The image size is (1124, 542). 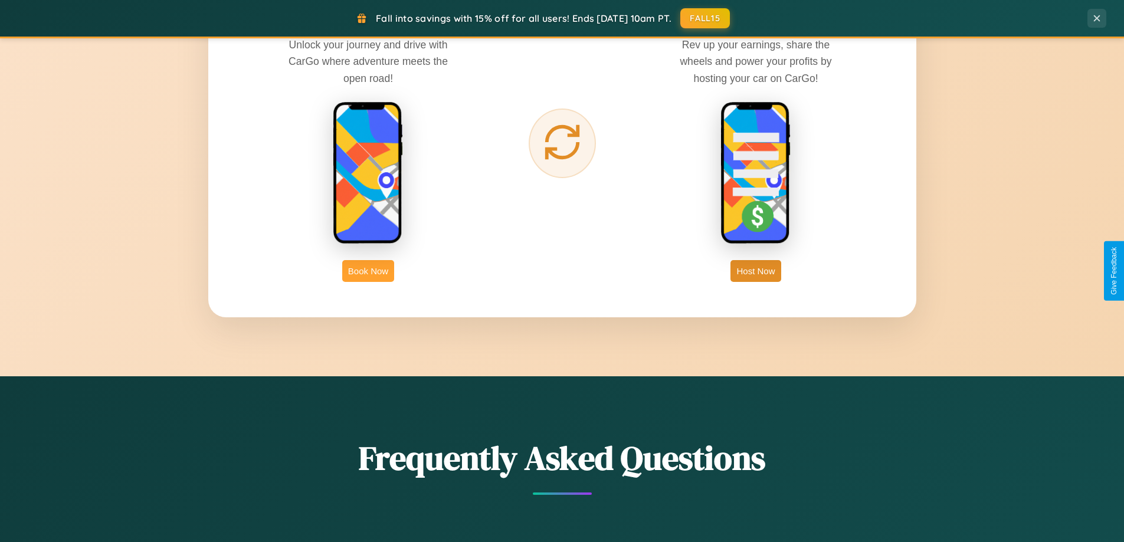 I want to click on div: Give Feedback, so click(x=1114, y=271).